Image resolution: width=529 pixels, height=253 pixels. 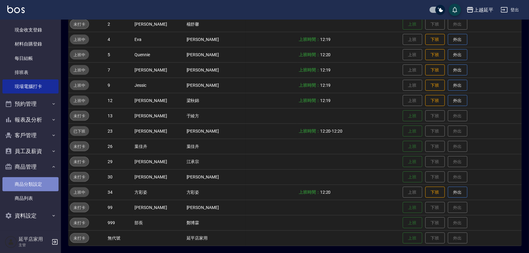 I want to click on a: 材料自購登錄, so click(x=30, y=44).